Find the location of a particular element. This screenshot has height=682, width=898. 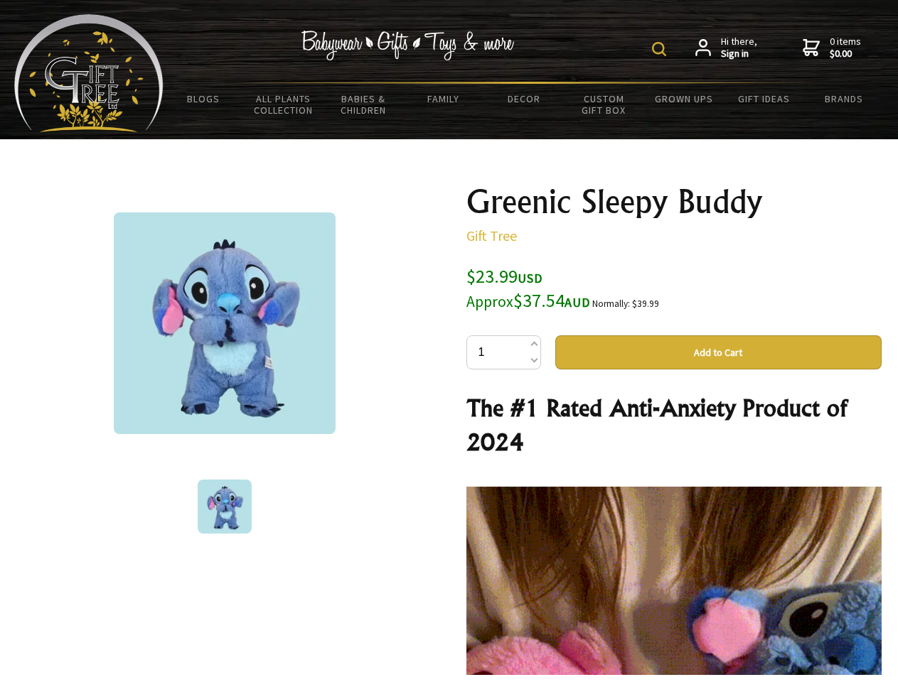

a: All Plants Collection is located at coordinates (284, 104).